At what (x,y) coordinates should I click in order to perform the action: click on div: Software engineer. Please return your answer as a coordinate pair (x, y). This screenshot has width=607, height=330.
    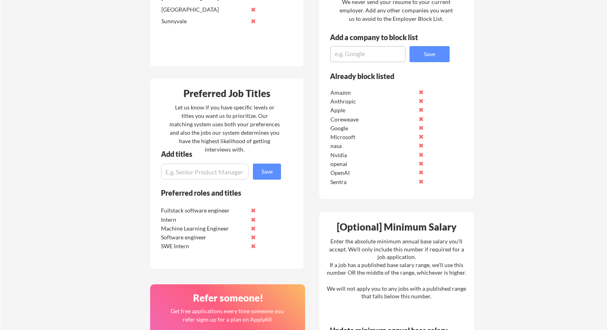
    Looking at the image, I should click on (203, 238).